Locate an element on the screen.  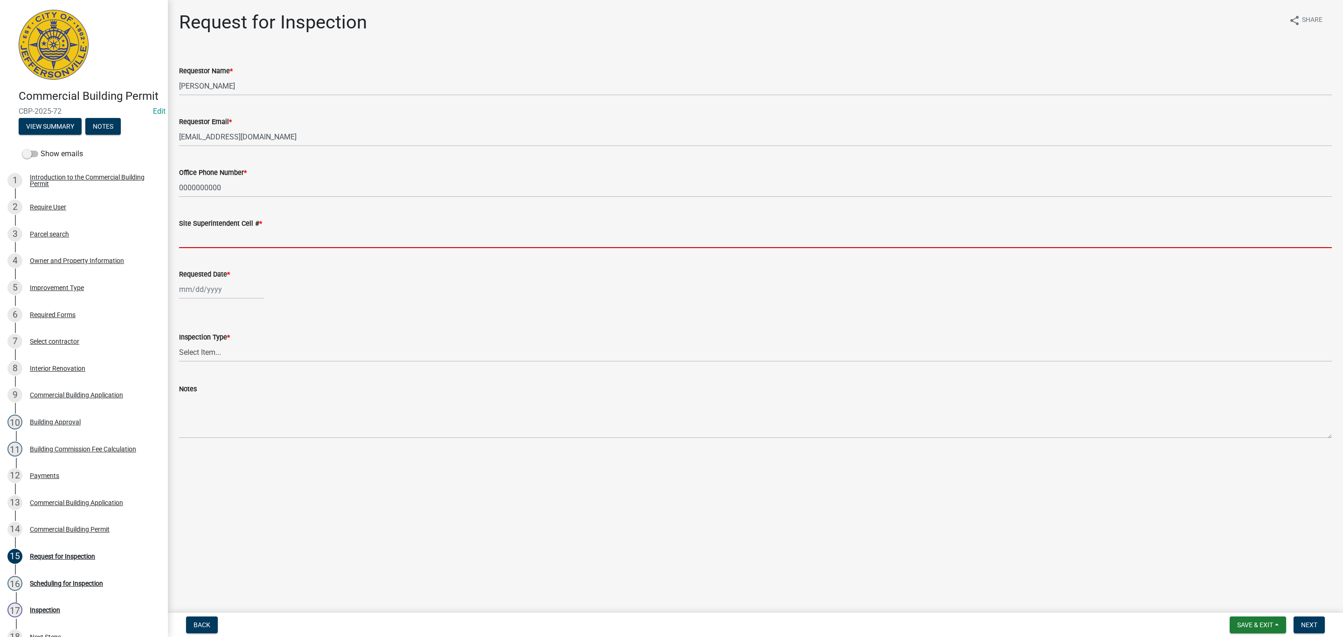
div: Select contractor is located at coordinates (55, 341).